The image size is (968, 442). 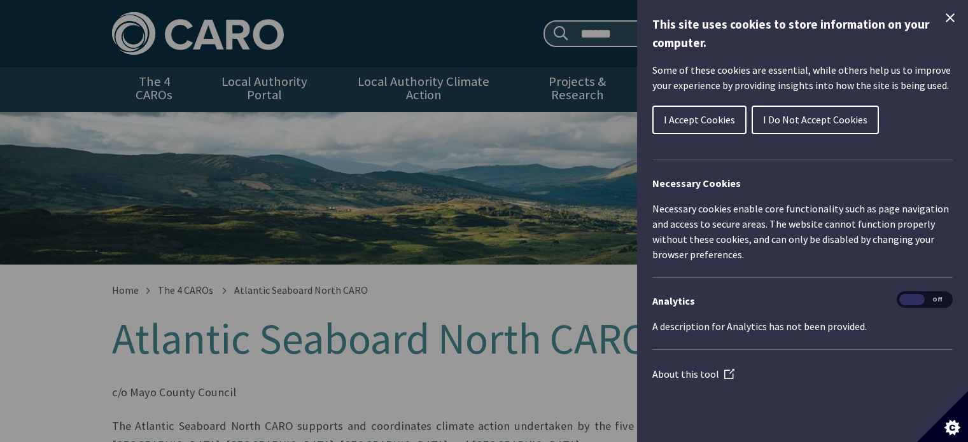 I want to click on h2: Necessary Cookies, so click(x=803, y=183).